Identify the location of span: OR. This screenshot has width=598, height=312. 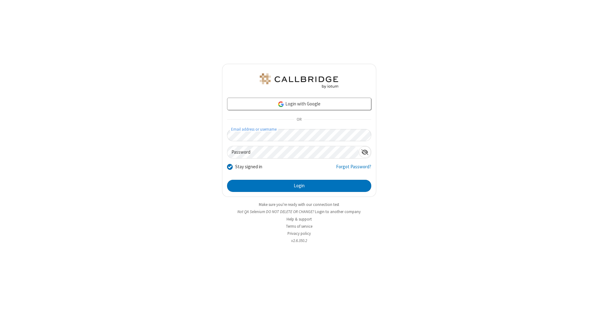
(299, 120).